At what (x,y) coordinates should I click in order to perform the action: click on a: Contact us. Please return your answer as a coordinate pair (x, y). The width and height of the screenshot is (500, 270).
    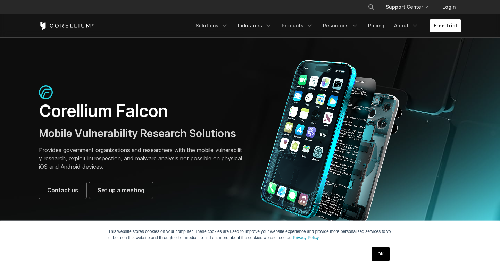
    Looking at the image, I should click on (62, 190).